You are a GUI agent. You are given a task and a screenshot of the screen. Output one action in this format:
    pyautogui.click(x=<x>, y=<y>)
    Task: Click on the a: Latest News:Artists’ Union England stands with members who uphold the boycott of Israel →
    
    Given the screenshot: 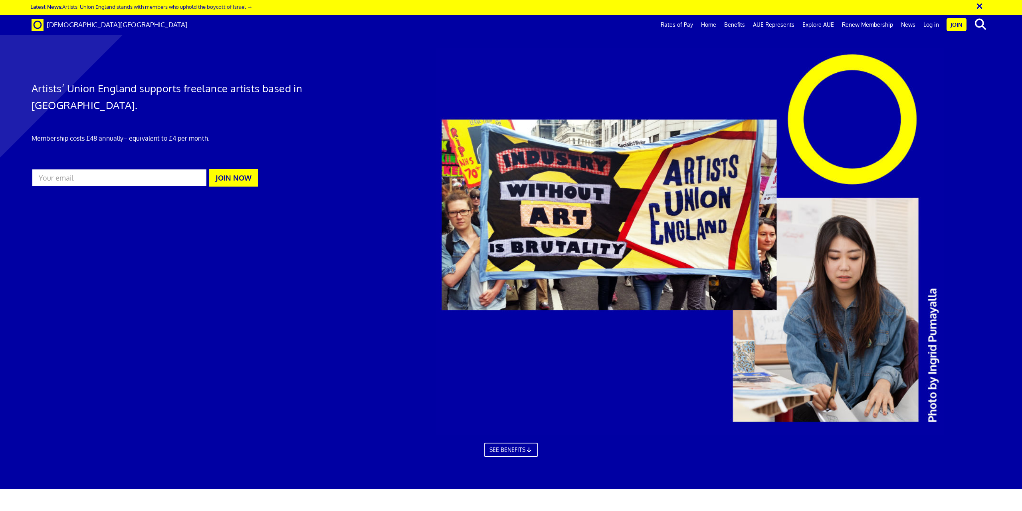 What is the action you would take?
    pyautogui.click(x=141, y=6)
    